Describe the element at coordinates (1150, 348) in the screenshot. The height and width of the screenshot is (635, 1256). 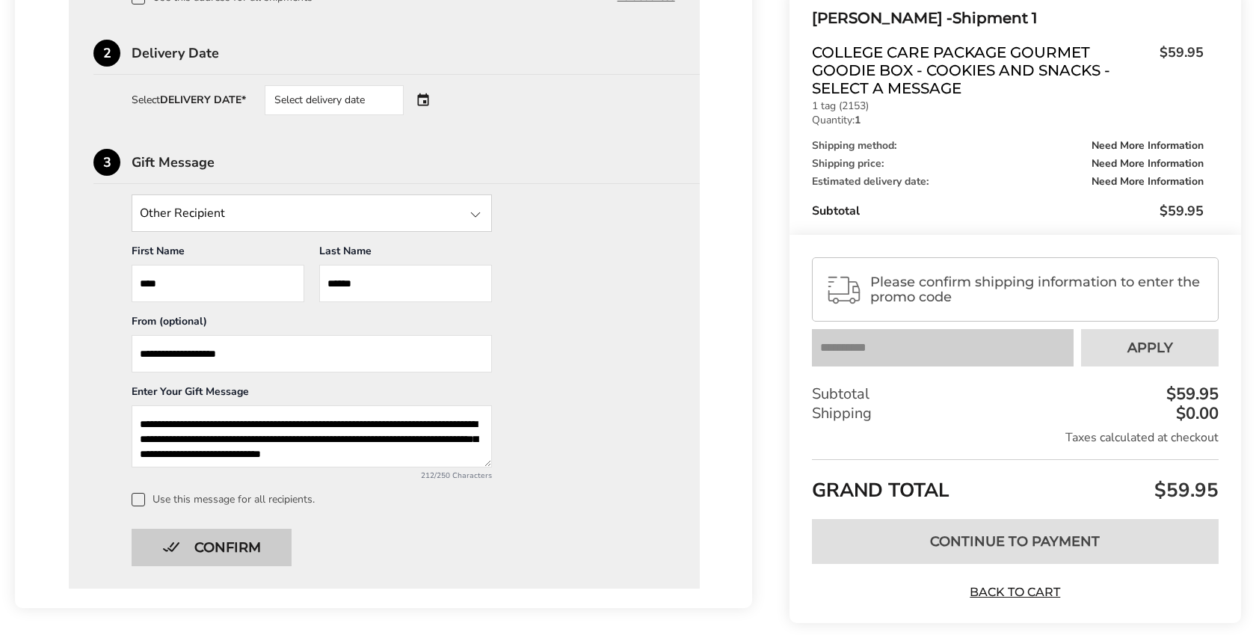
I see `span: Apply` at that location.